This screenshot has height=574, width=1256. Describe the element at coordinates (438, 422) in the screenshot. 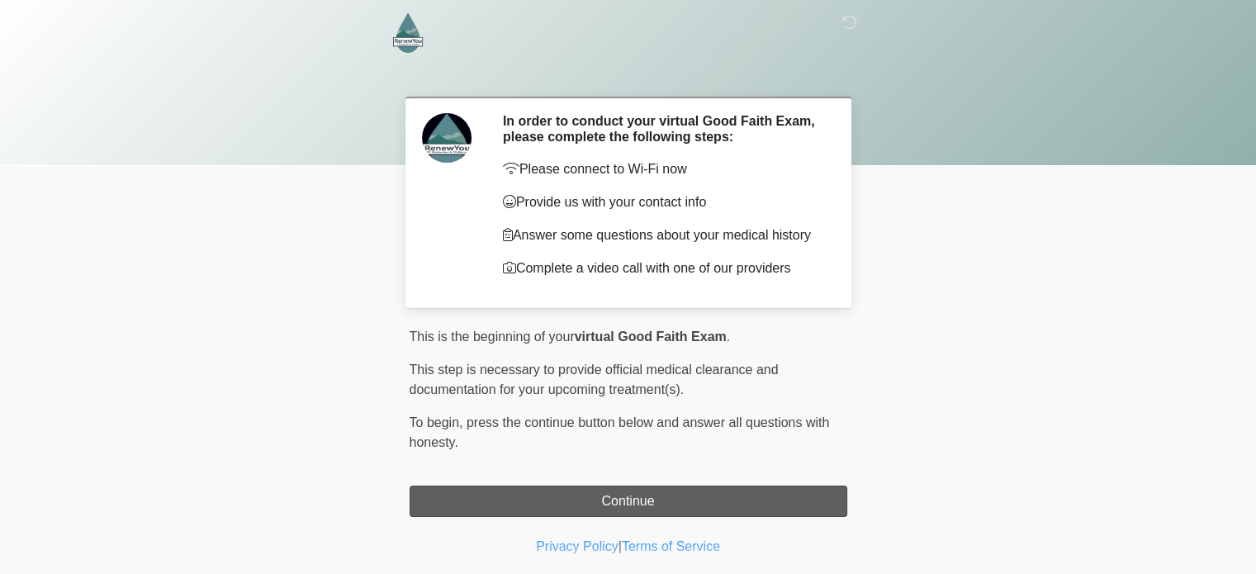

I see `span: To begin,` at that location.